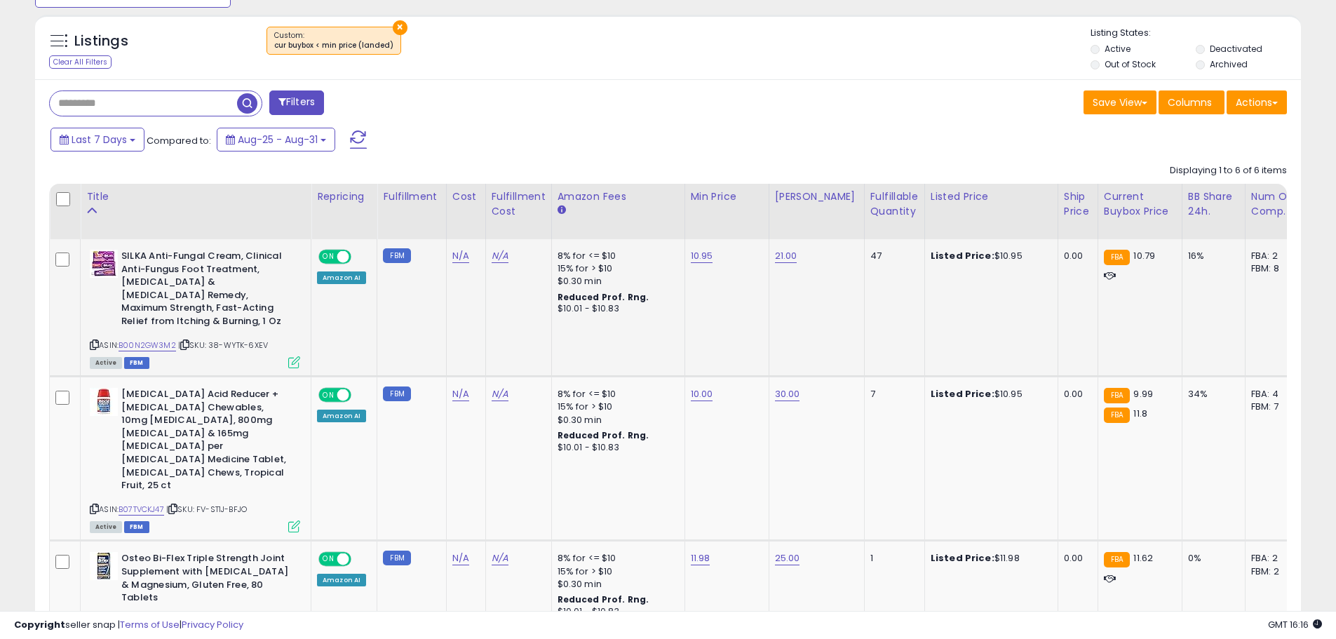  Describe the element at coordinates (344, 196) in the screenshot. I see `div: Repricing` at that location.